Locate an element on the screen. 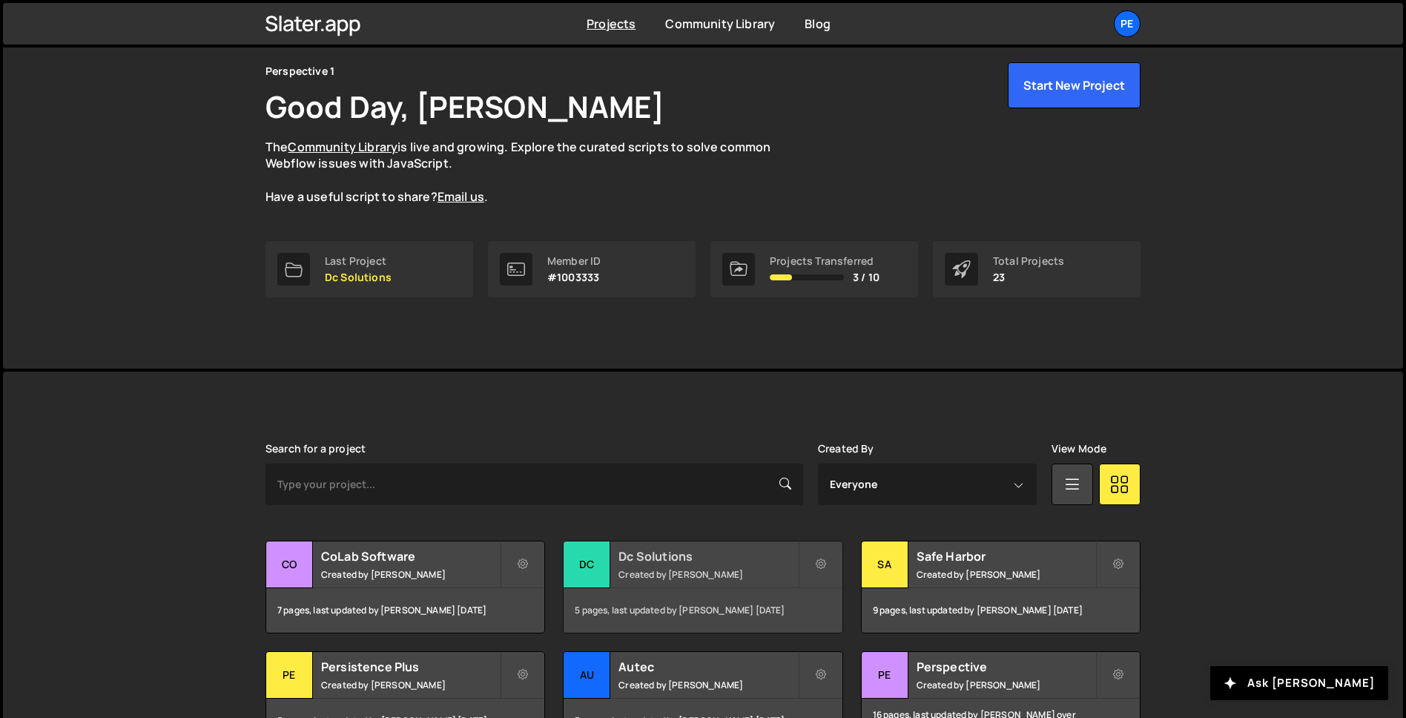  div: Member ID is located at coordinates (574, 261).